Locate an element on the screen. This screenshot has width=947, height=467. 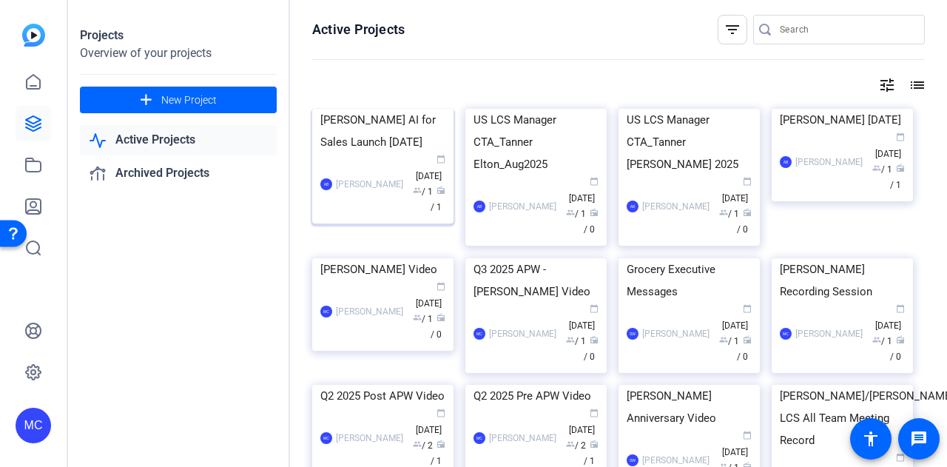
span: New Project is located at coordinates (189, 100).